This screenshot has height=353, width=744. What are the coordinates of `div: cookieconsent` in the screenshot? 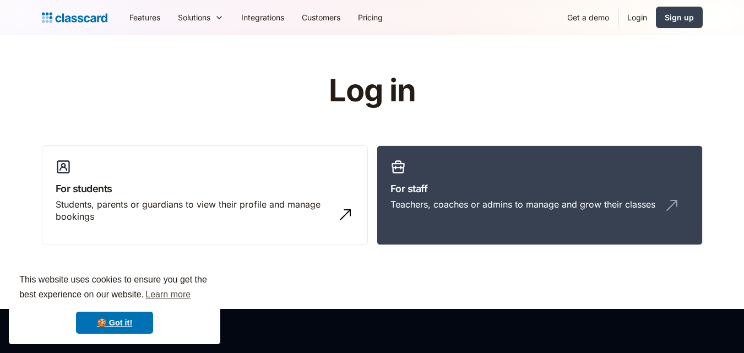 It's located at (115, 303).